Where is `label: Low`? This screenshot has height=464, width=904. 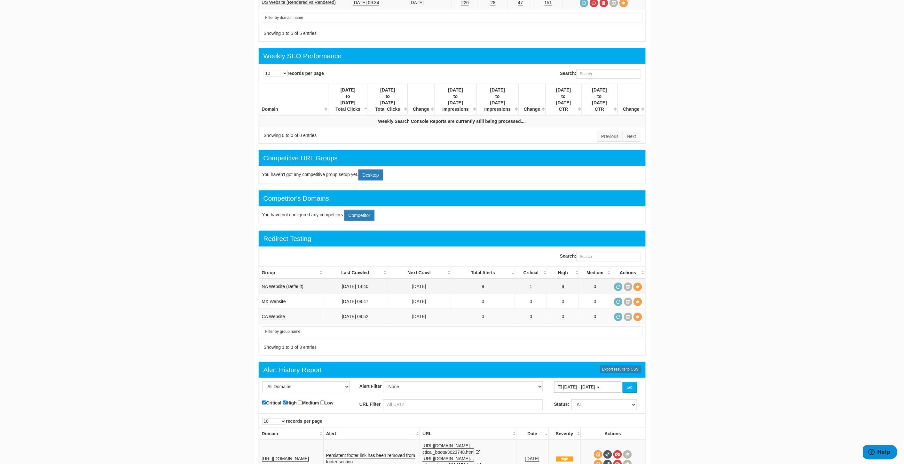 label: Low is located at coordinates (327, 403).